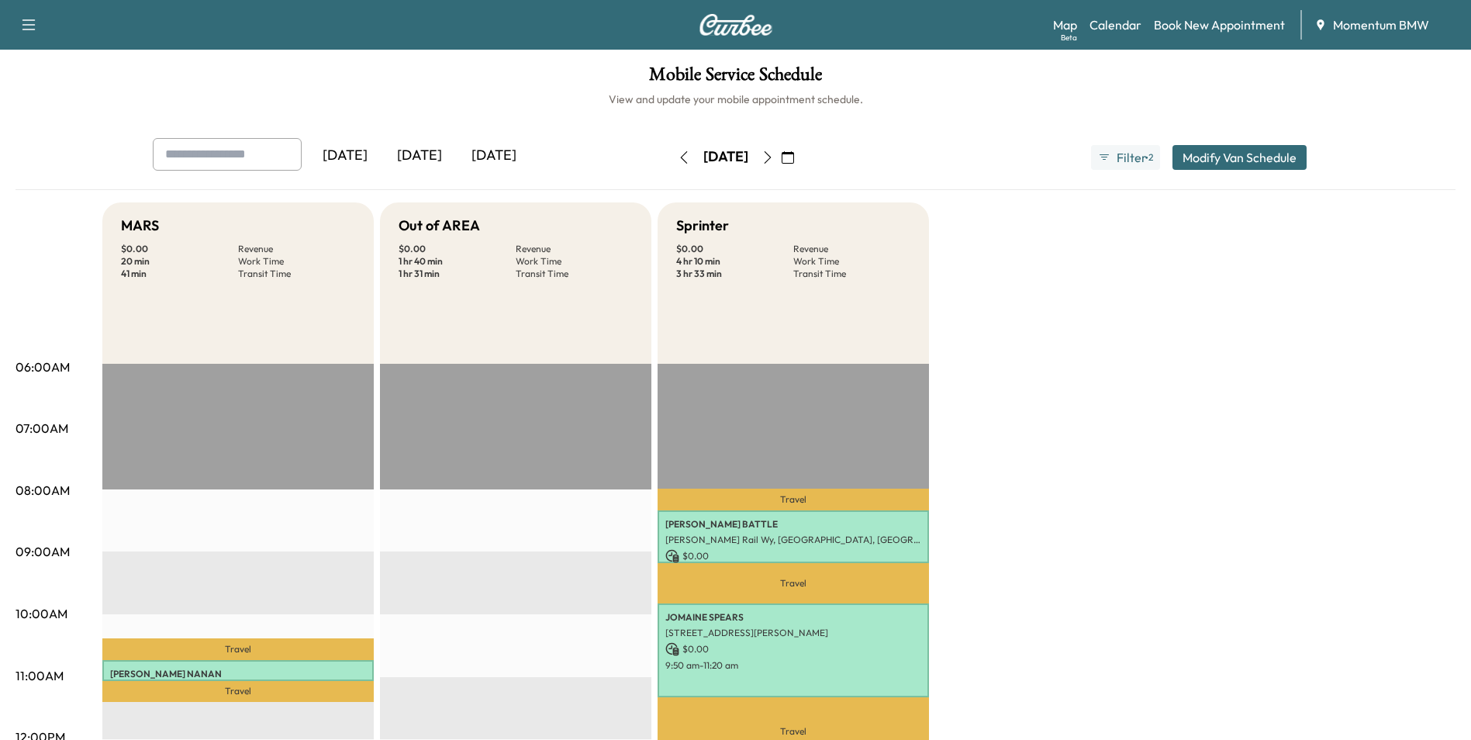  What do you see at coordinates (734, 274) in the screenshot?
I see `p: 3 hr 33 min` at bounding box center [734, 274].